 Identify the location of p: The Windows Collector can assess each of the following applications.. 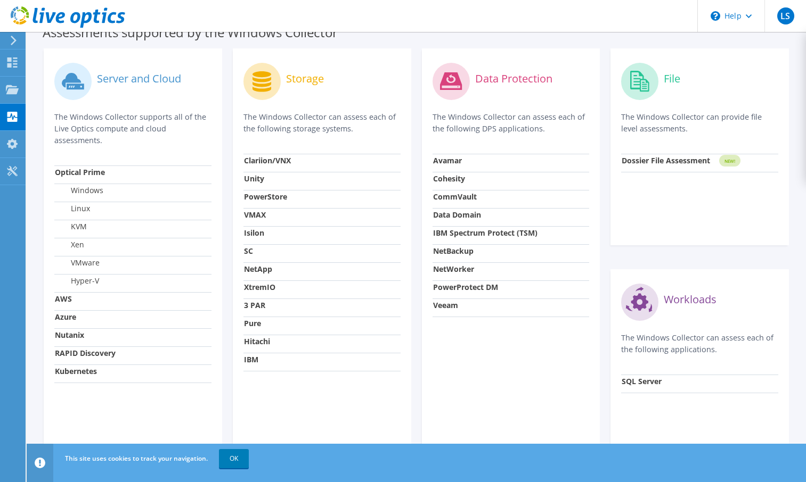
(699, 344).